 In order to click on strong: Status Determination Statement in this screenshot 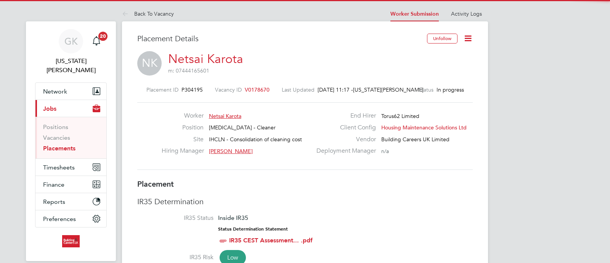, I will do `click(253, 229)`.